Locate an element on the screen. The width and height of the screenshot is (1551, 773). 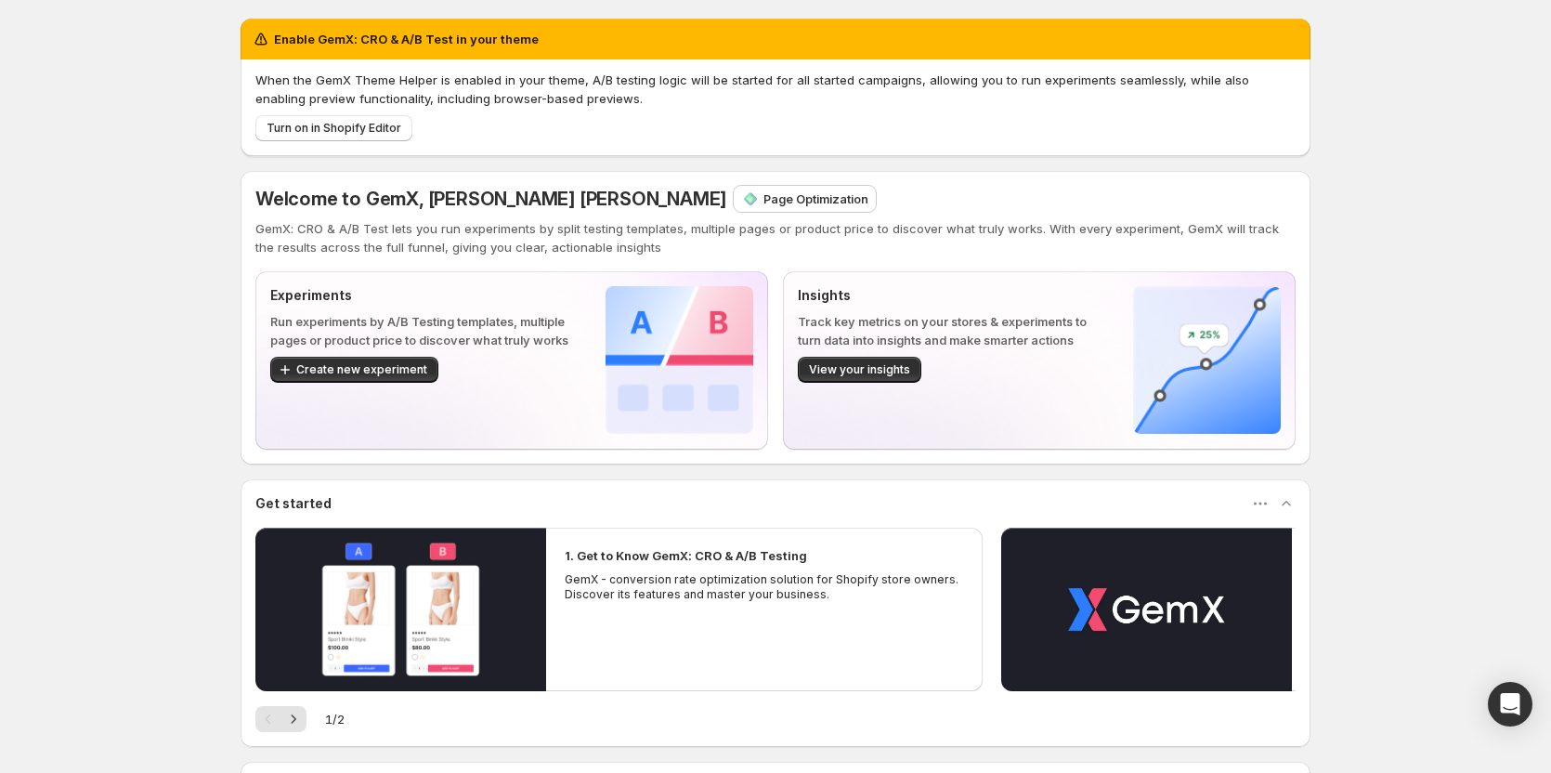
span: 1 / 2 is located at coordinates (334, 719).